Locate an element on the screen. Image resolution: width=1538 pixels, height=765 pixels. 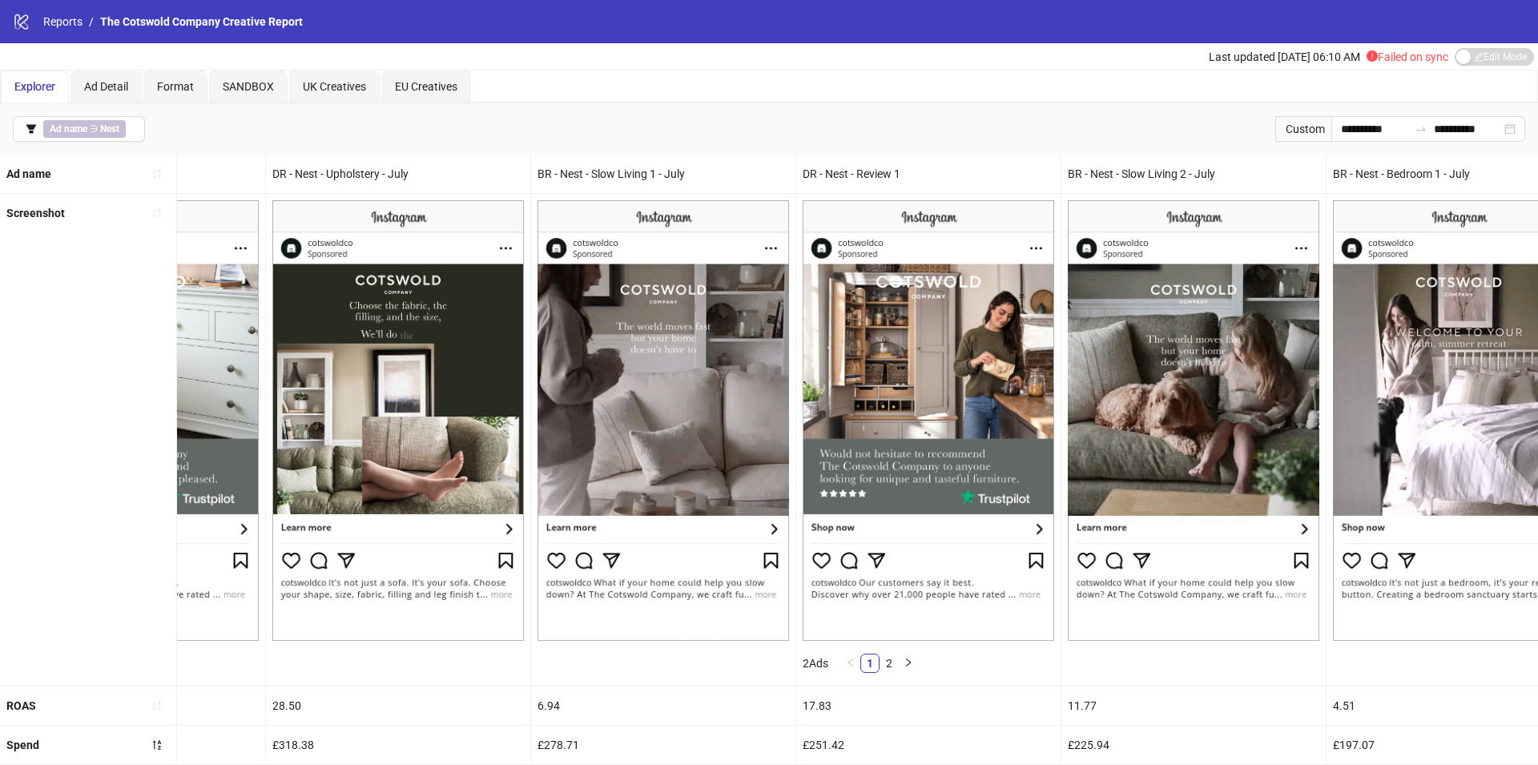
span: filter is located at coordinates (31, 129).